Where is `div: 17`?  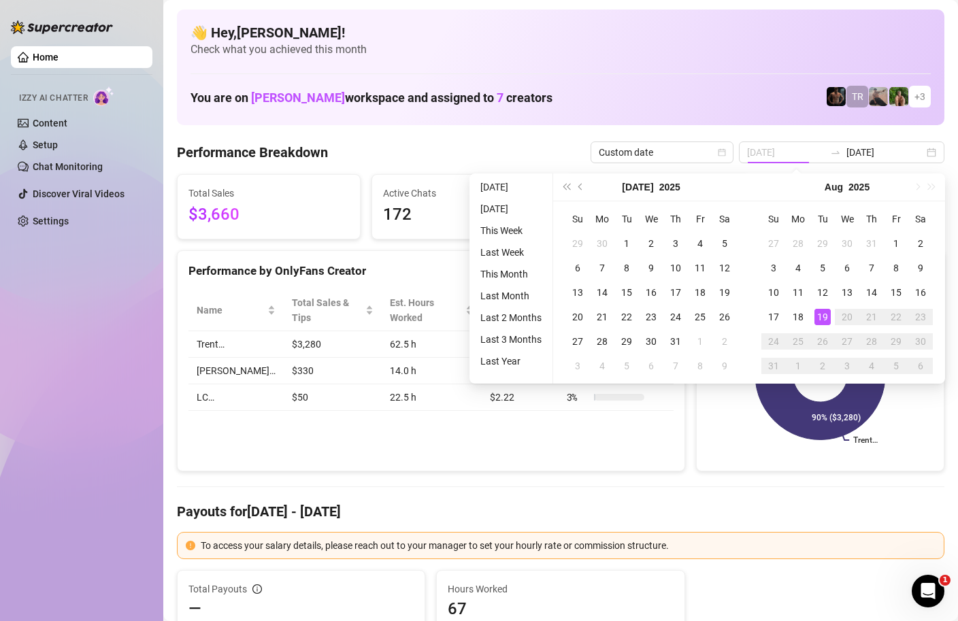 div: 17 is located at coordinates (774, 317).